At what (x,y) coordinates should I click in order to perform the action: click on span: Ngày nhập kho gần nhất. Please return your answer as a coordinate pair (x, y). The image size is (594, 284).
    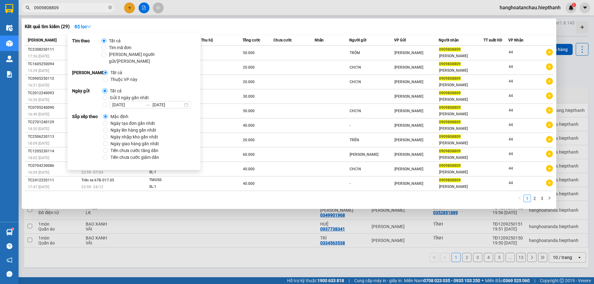
    Looking at the image, I should click on (134, 137).